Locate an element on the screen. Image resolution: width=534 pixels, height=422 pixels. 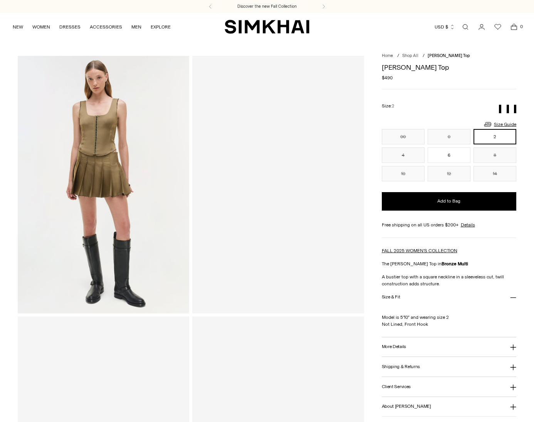
button: 14 is located at coordinates (494, 174).